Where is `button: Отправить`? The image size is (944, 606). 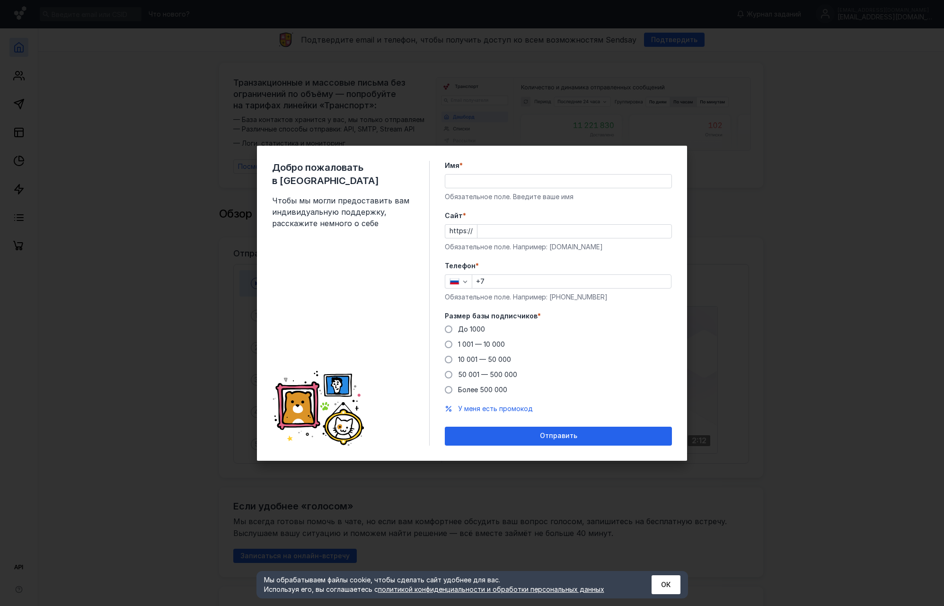 button: Отправить is located at coordinates (558, 436).